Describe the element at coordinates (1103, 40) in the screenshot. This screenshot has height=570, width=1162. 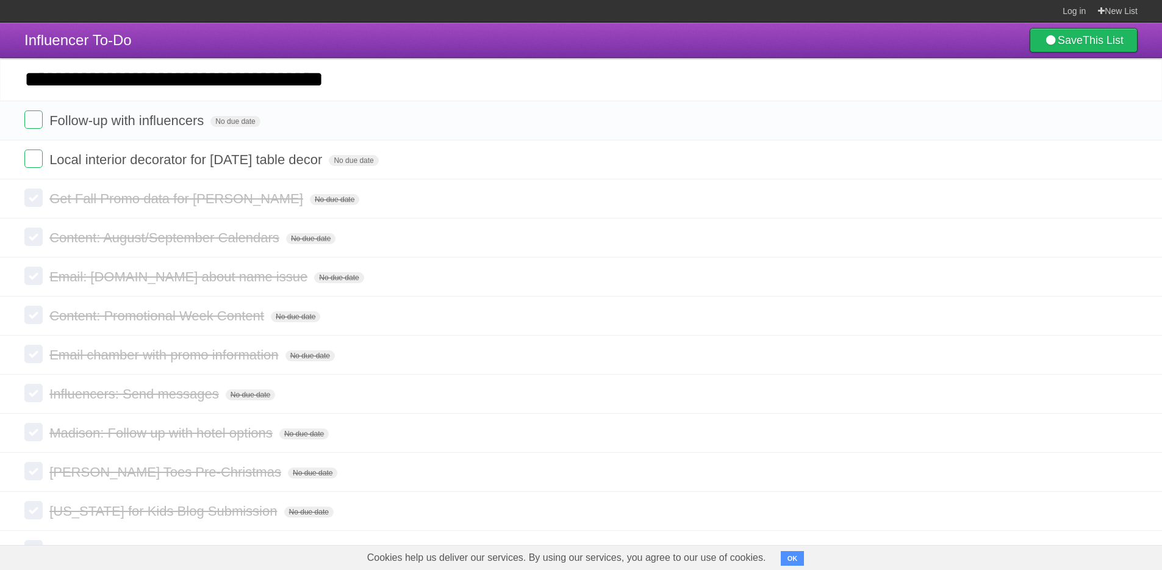
I see `b: This List` at that location.